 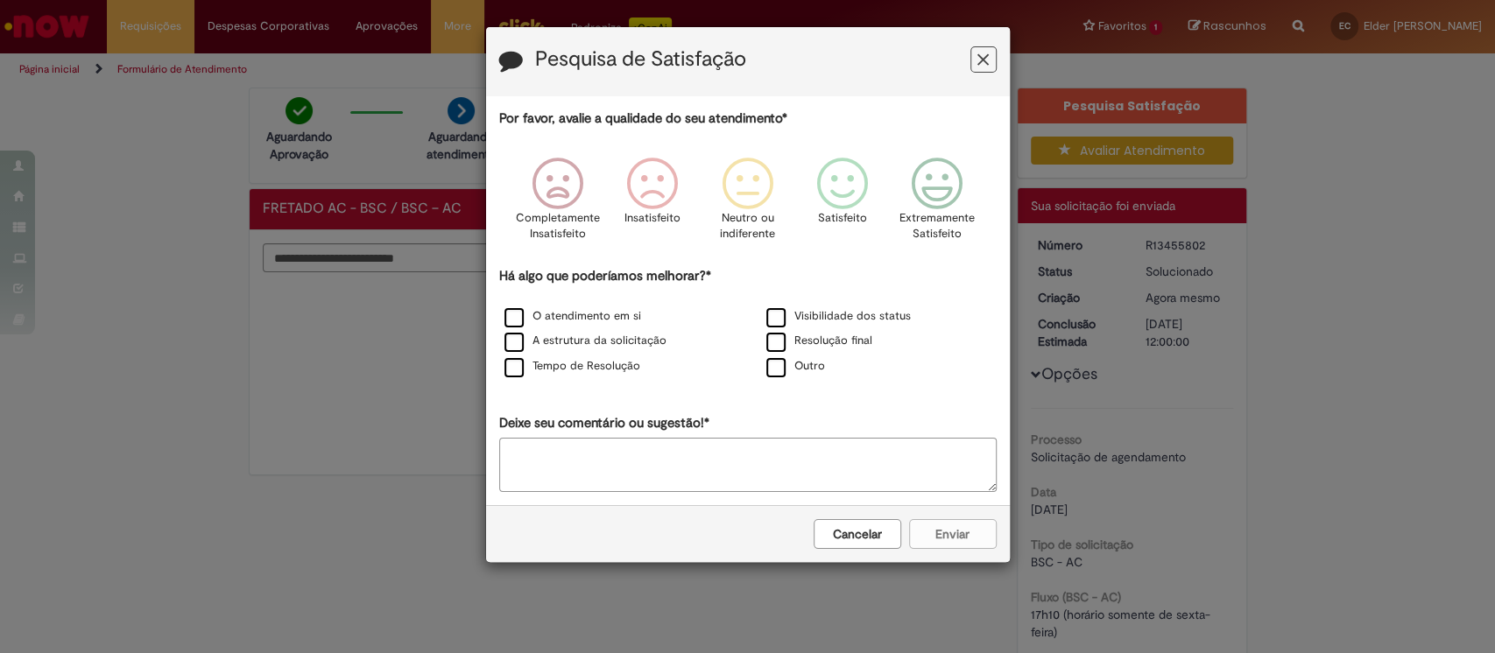 What do you see at coordinates (585, 341) in the screenshot?
I see `label: A estrutura da solicitação` at bounding box center [585, 341].